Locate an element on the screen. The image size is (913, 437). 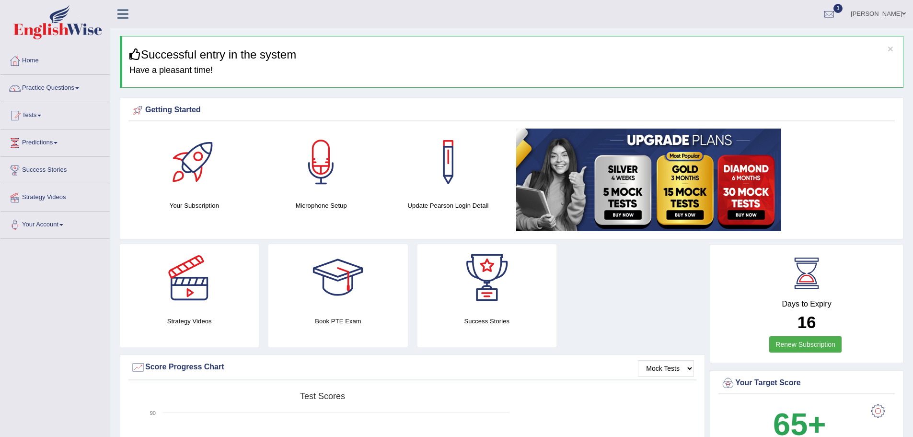
a: Practice Questions is located at coordinates (55, 87).